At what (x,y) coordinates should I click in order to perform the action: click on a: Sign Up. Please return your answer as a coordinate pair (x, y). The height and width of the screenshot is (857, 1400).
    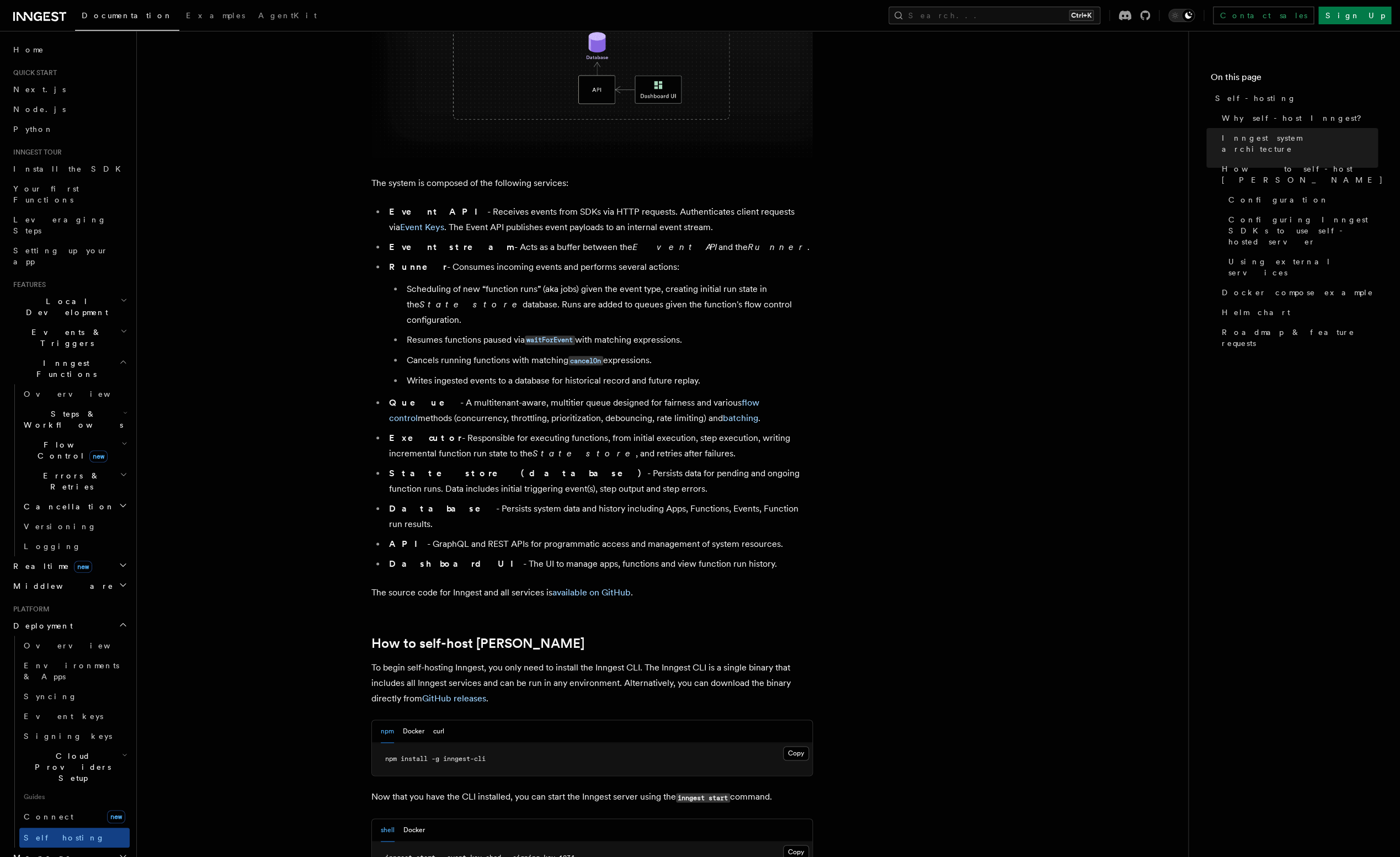
    Looking at the image, I should click on (1354, 16).